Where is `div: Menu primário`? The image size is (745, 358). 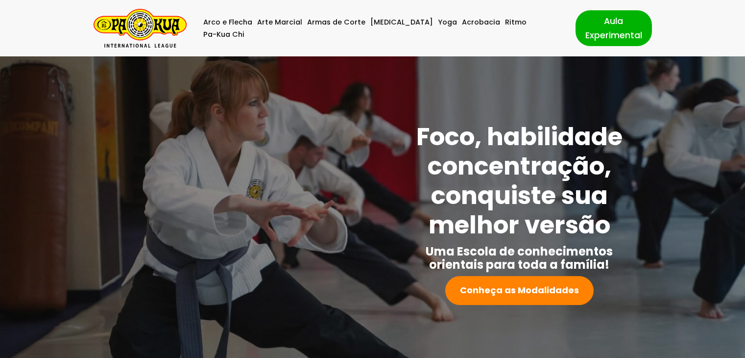
div: Menu primário is located at coordinates (381, 28).